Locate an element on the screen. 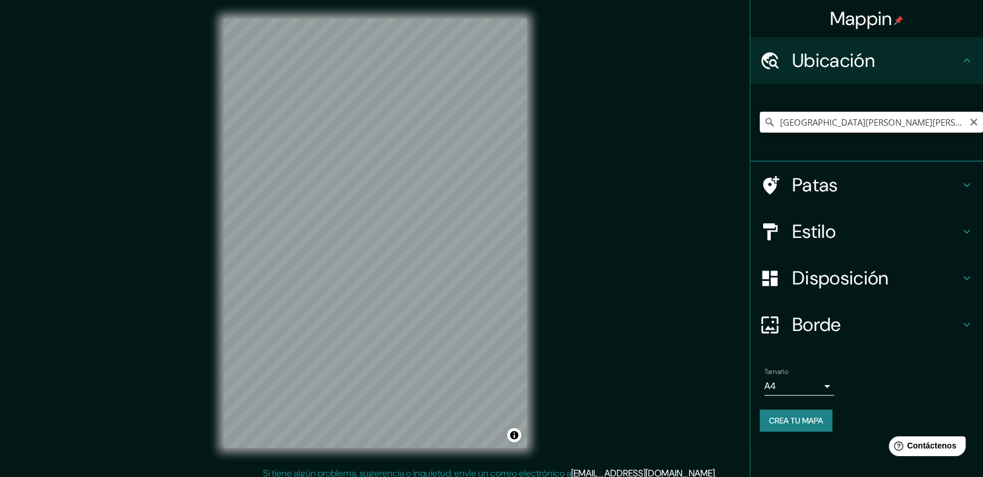  font: Tamaño is located at coordinates (776, 372).